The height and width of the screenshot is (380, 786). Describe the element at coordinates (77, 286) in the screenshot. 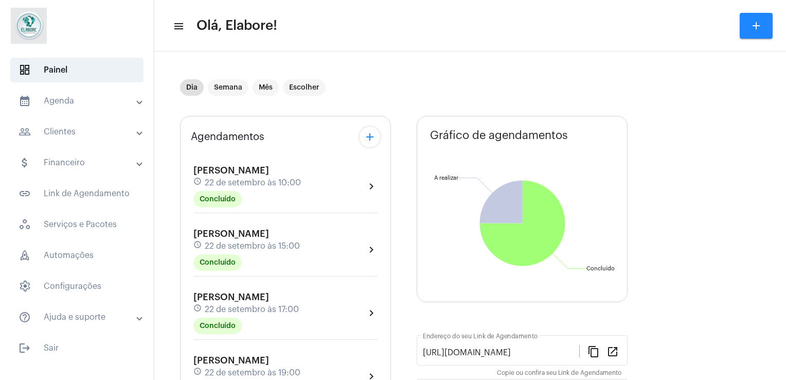

I see `span: Configurações` at that location.